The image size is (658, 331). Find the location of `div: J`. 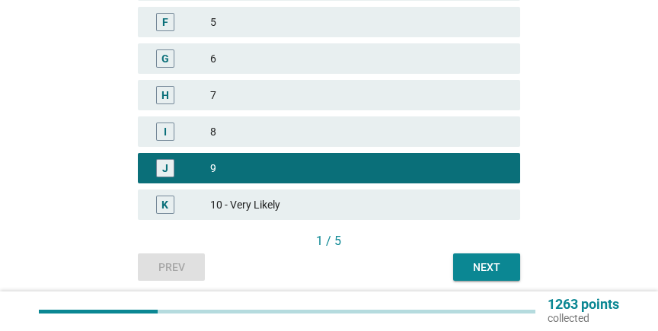

div: J is located at coordinates (165, 168).